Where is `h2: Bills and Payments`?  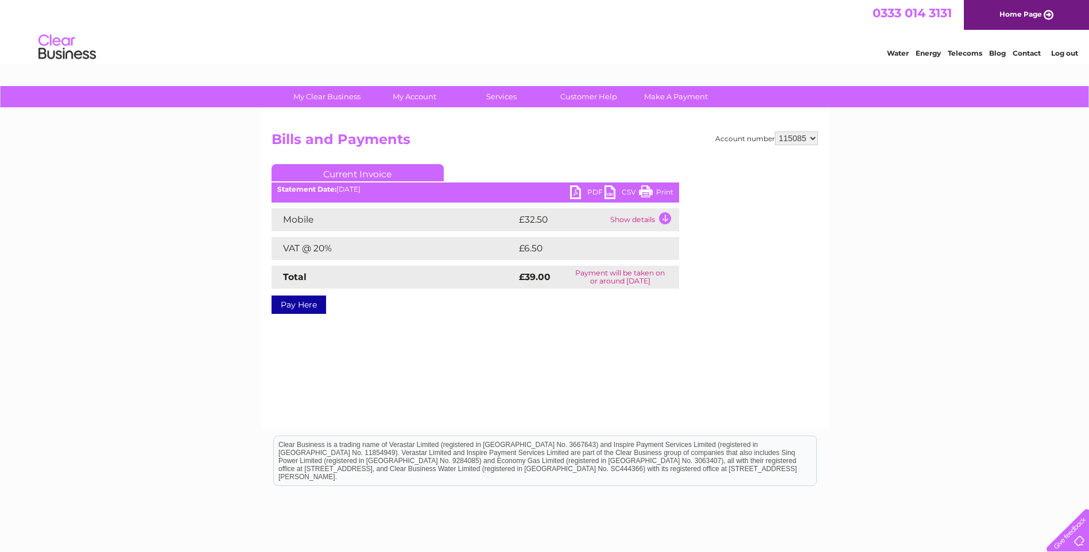 h2: Bills and Payments is located at coordinates (545, 142).